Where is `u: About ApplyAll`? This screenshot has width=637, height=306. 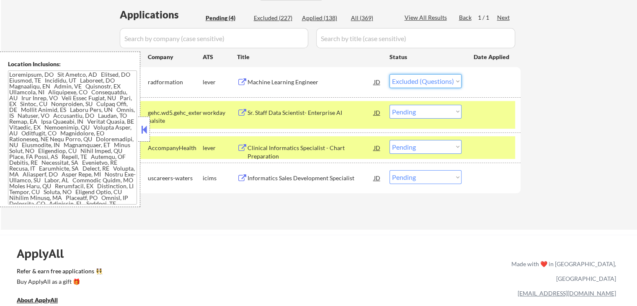 u: About ApplyAll is located at coordinates (37, 299).